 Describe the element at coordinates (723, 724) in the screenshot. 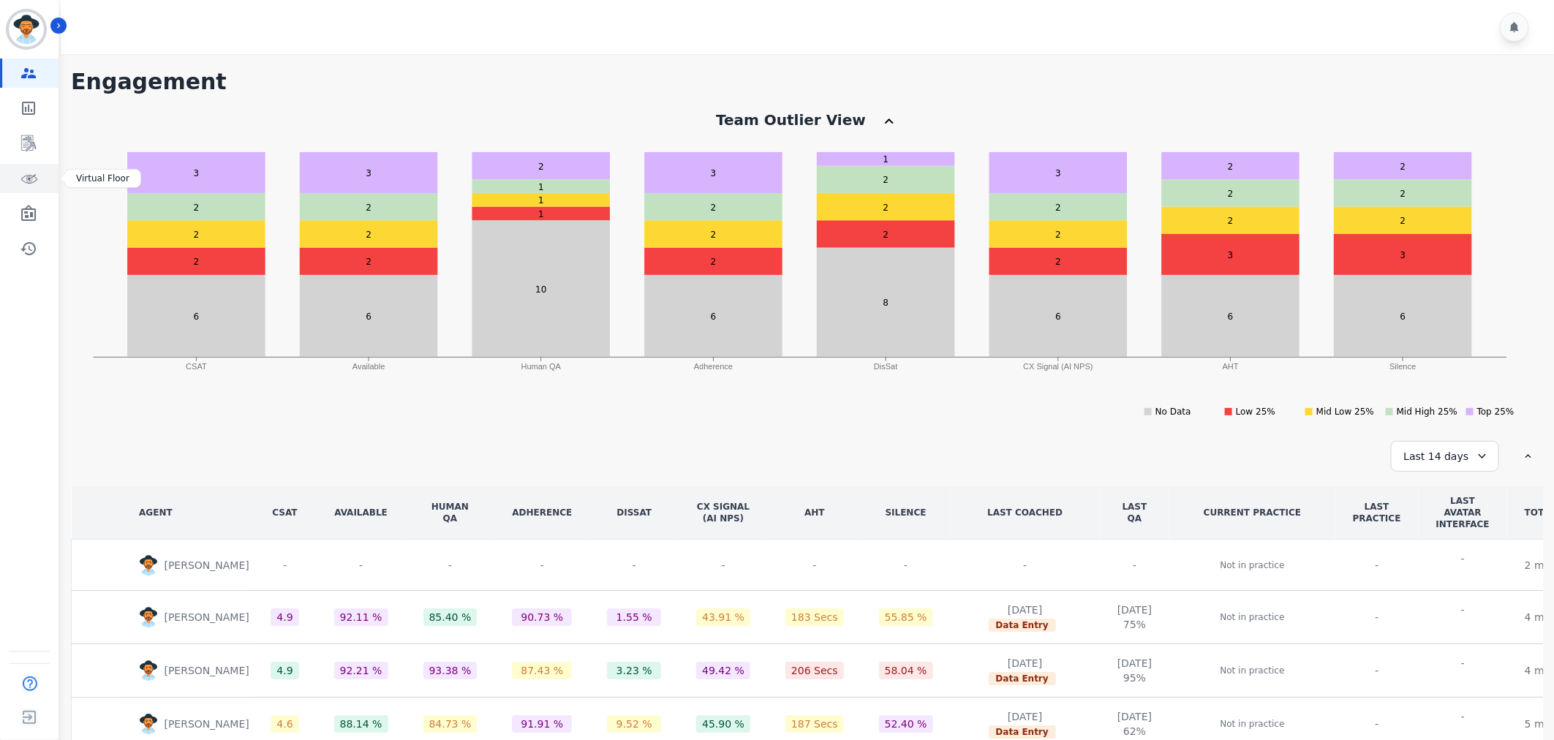

I see `div: 45.90 %` at that location.